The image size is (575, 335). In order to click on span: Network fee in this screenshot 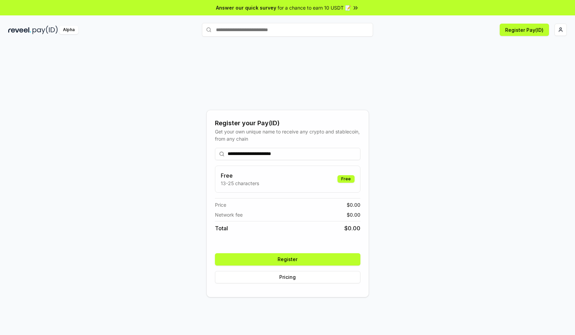, I will do `click(228, 214)`.